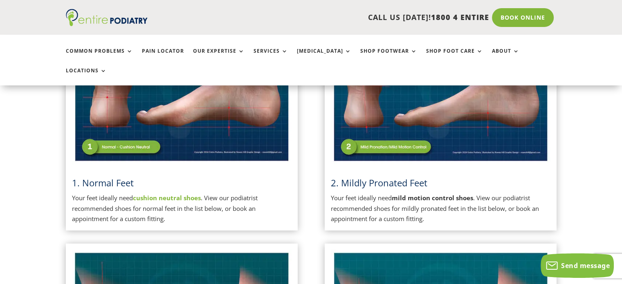 This screenshot has width=622, height=284. What do you see at coordinates (182, 87) in the screenshot?
I see `img: Normal Feet - View Podiatrist Recommended Cushion Neutral Shoes` at bounding box center [182, 87].